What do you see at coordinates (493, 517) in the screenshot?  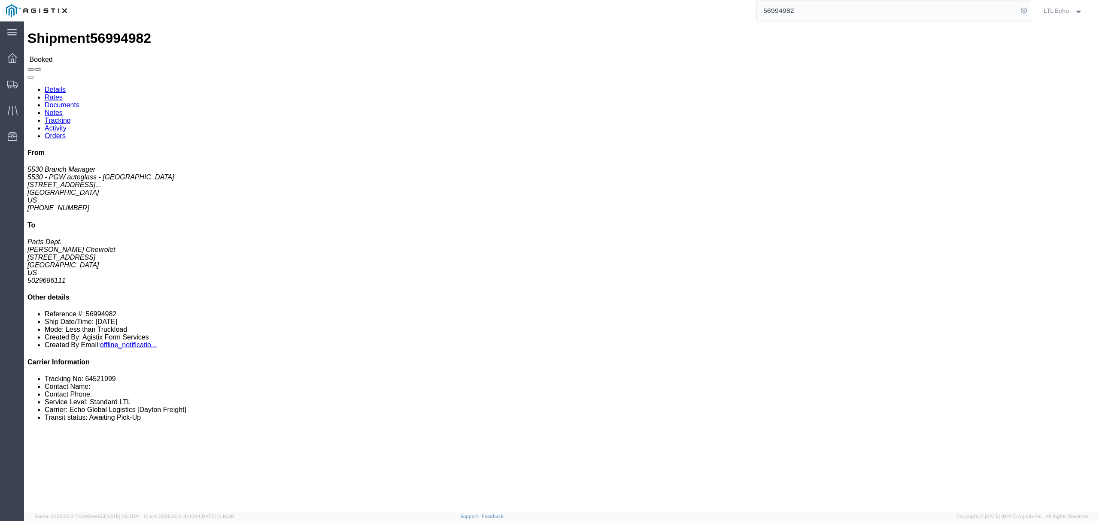 I see `a: Feedback` at bounding box center [493, 517].